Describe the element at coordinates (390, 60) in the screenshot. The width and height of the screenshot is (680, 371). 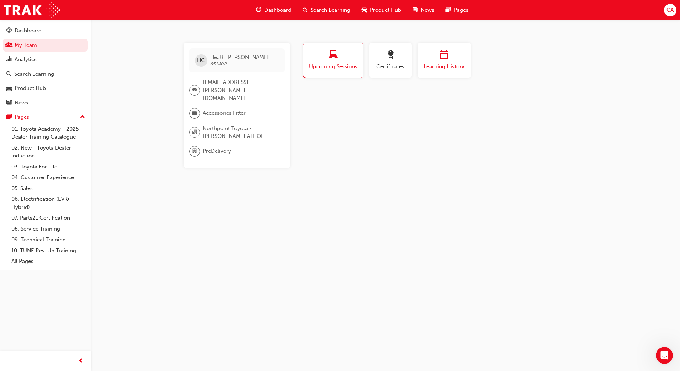
I see `button: Certificates` at that location.